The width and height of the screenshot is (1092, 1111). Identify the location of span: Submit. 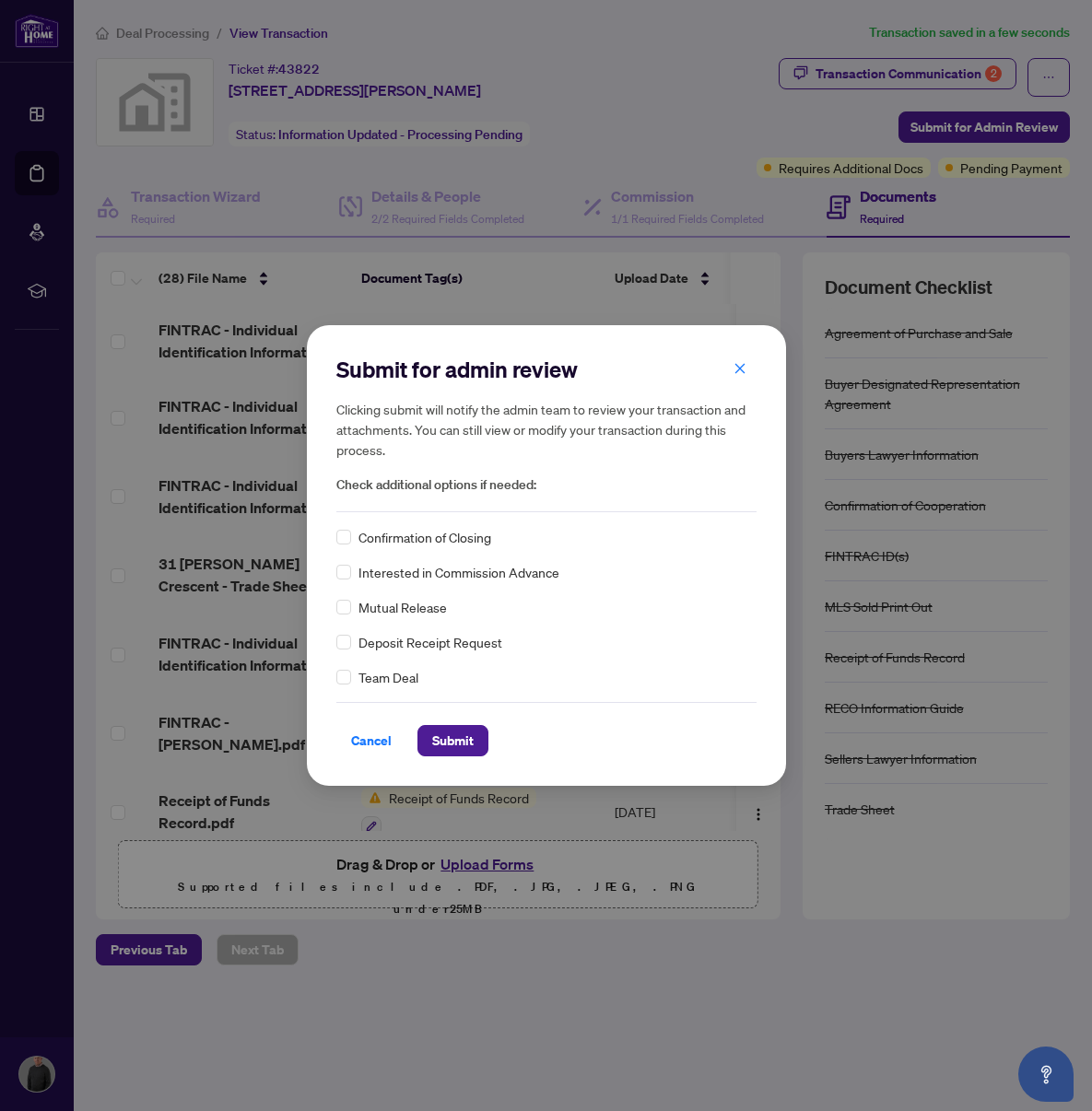
(453, 741).